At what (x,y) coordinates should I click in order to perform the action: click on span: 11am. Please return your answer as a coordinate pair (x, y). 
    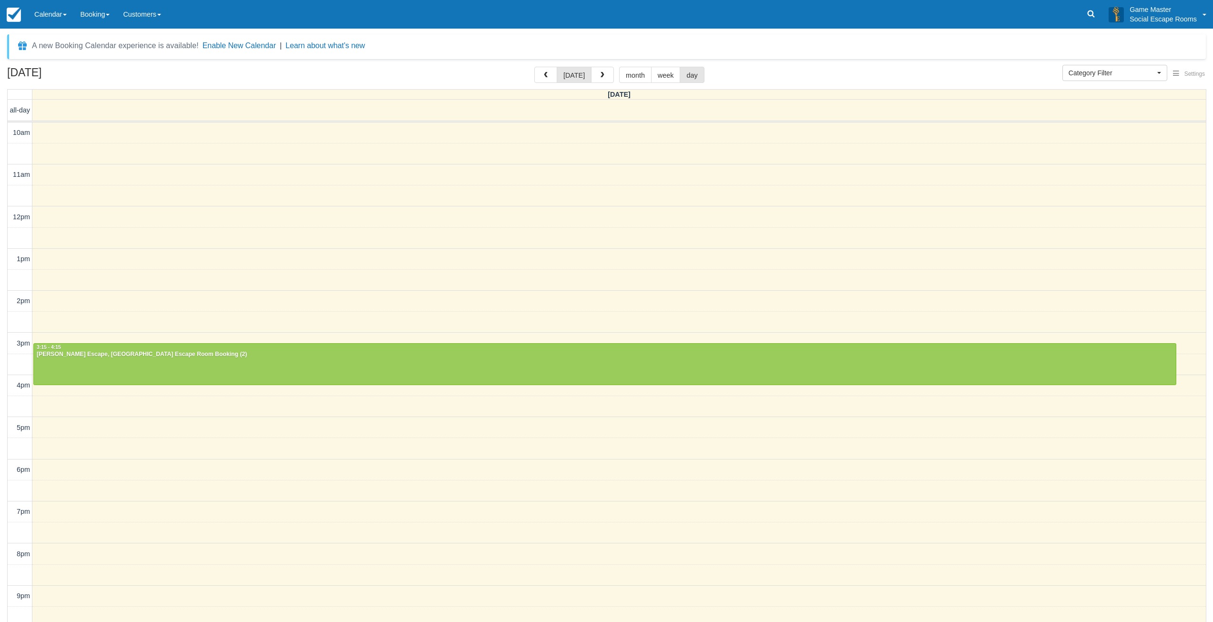
    Looking at the image, I should click on (21, 174).